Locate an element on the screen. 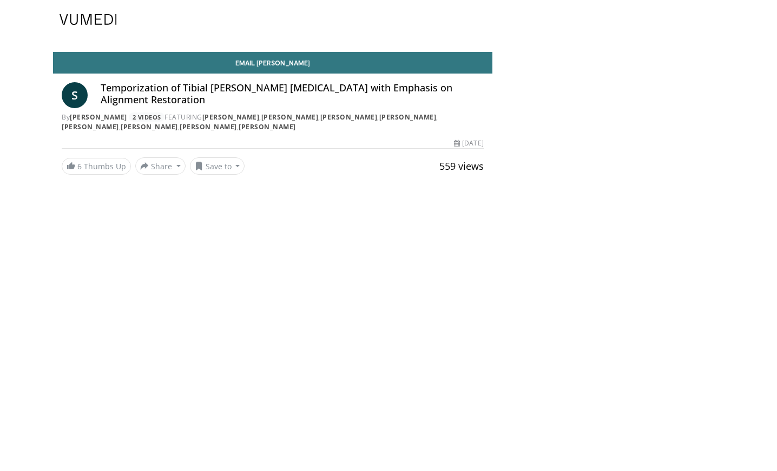 Image resolution: width=777 pixels, height=471 pixels. button: Share is located at coordinates (160, 166).